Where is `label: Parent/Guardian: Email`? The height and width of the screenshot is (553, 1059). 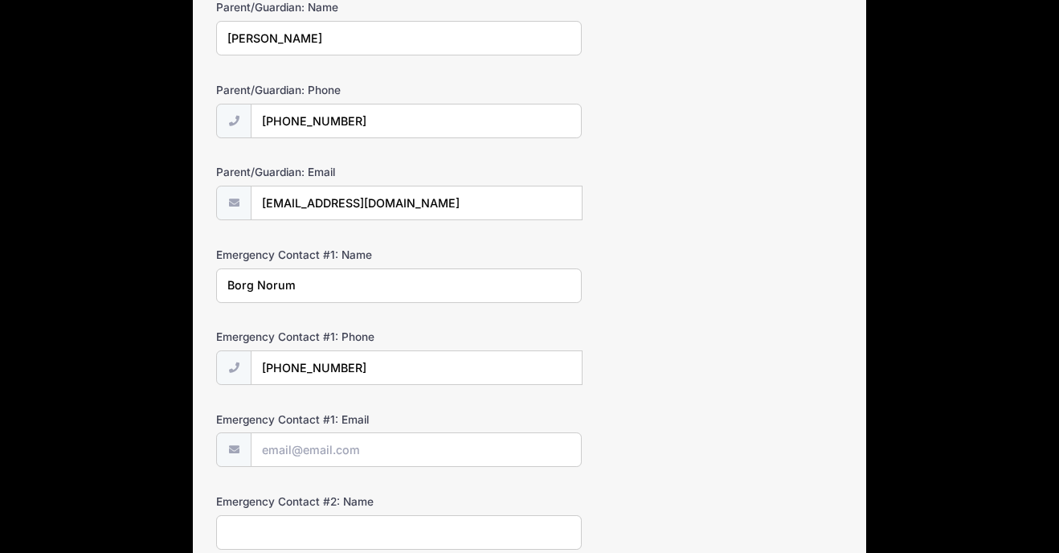
label: Parent/Guardian: Email is located at coordinates (321, 172).